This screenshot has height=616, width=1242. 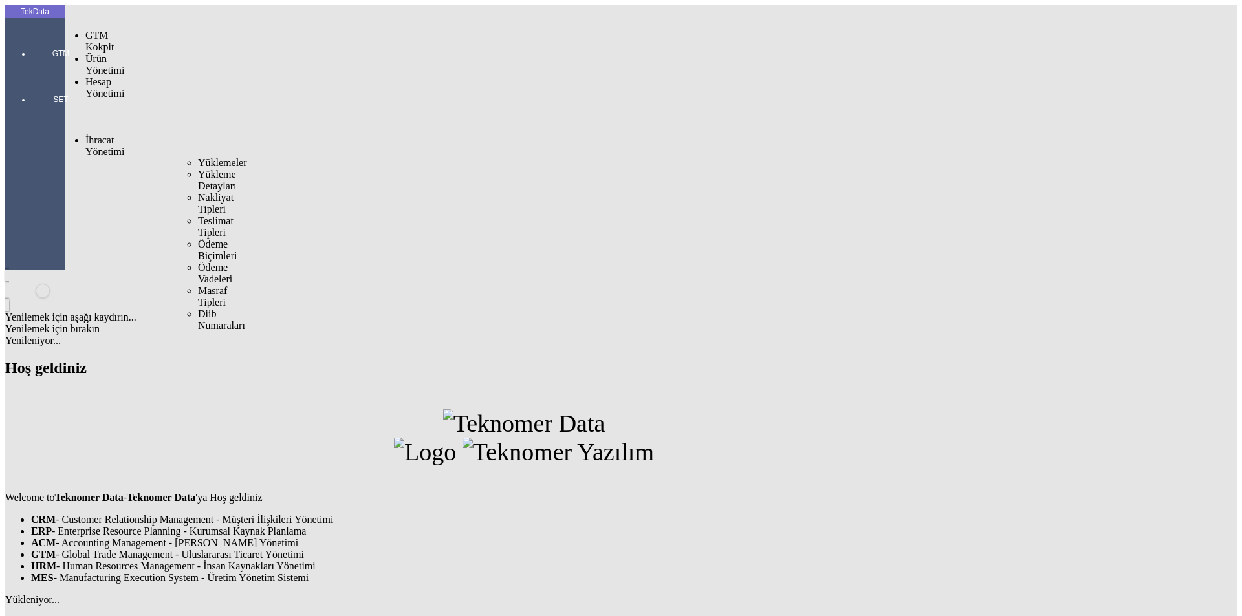 What do you see at coordinates (42, 578) in the screenshot?
I see `strong: MES` at bounding box center [42, 578].